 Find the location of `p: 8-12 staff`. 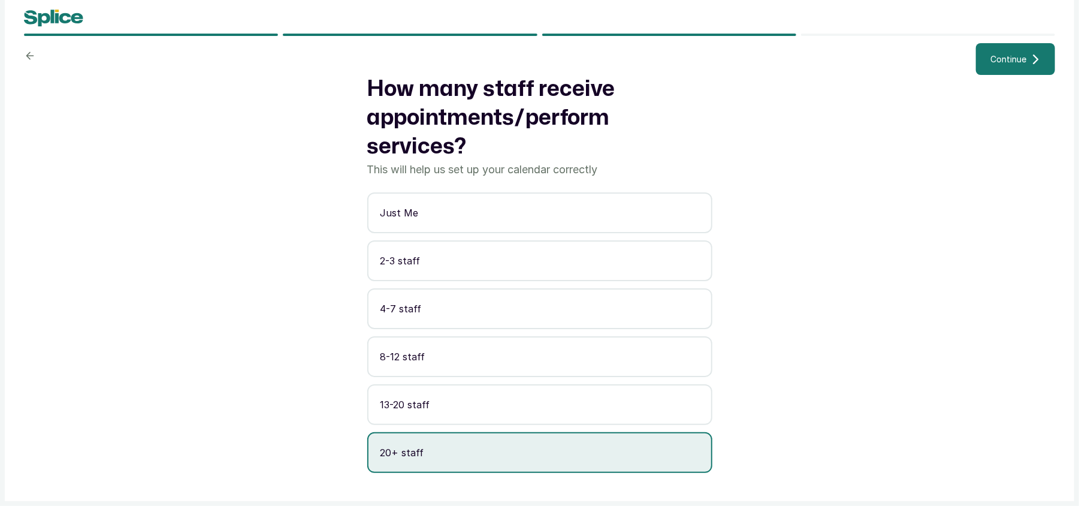

p: 8-12 staff is located at coordinates (540, 356).